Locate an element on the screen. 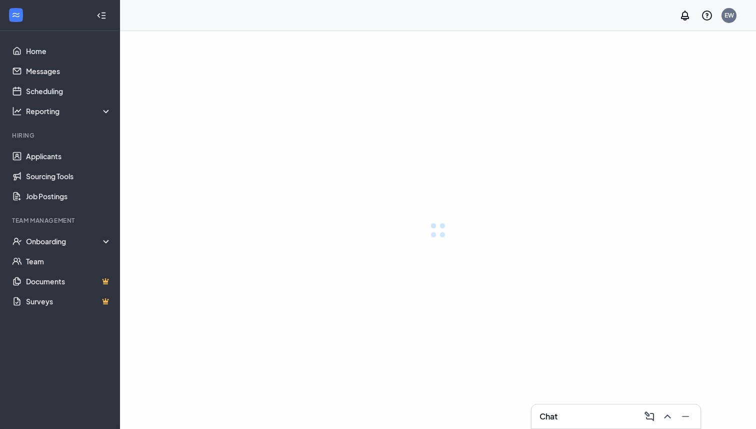 This screenshot has width=756, height=429. div: Reporting is located at coordinates (69, 111).